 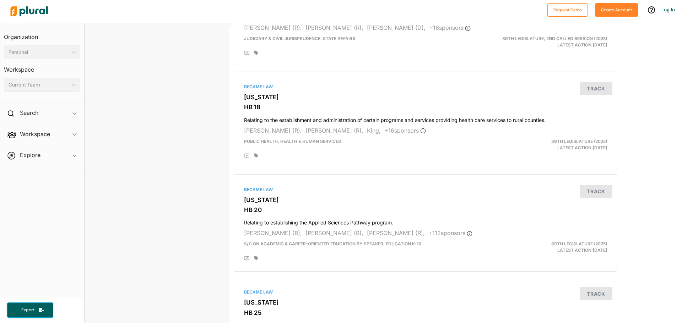 What do you see at coordinates (38, 85) in the screenshot?
I see `div: Current Team` at bounding box center [38, 85].